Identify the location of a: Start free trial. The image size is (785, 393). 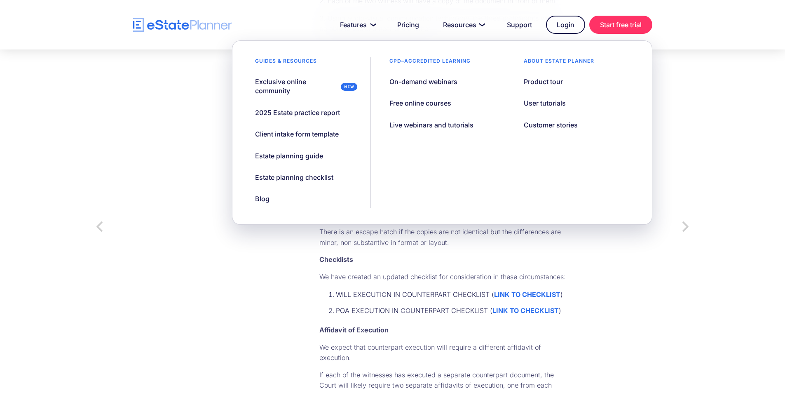
(620, 25).